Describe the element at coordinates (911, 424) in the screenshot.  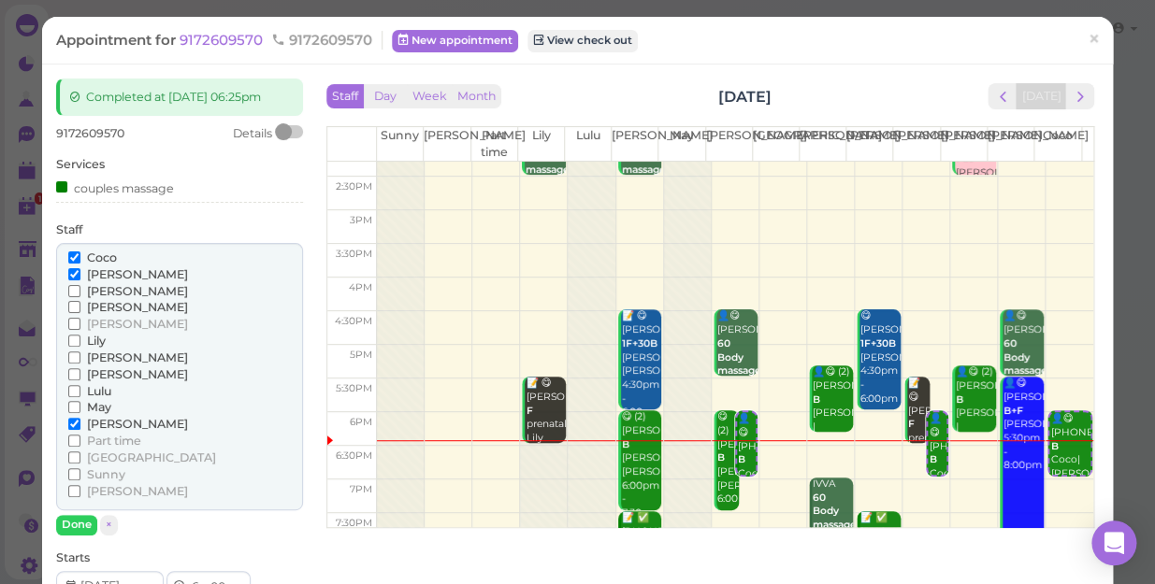
I see `b: F` at that location.